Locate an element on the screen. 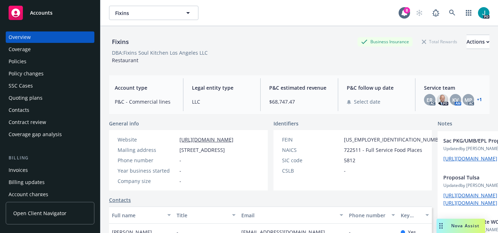 The image size is (498, 233). div: Full name is located at coordinates (137, 215).